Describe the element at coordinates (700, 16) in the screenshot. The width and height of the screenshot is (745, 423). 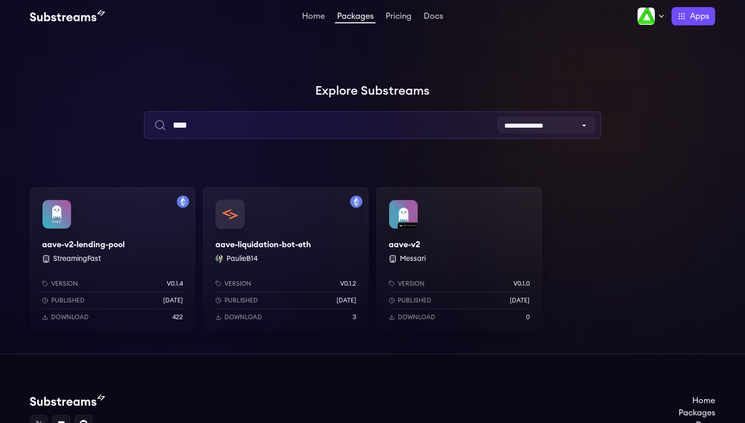
I see `span: Apps` at that location.